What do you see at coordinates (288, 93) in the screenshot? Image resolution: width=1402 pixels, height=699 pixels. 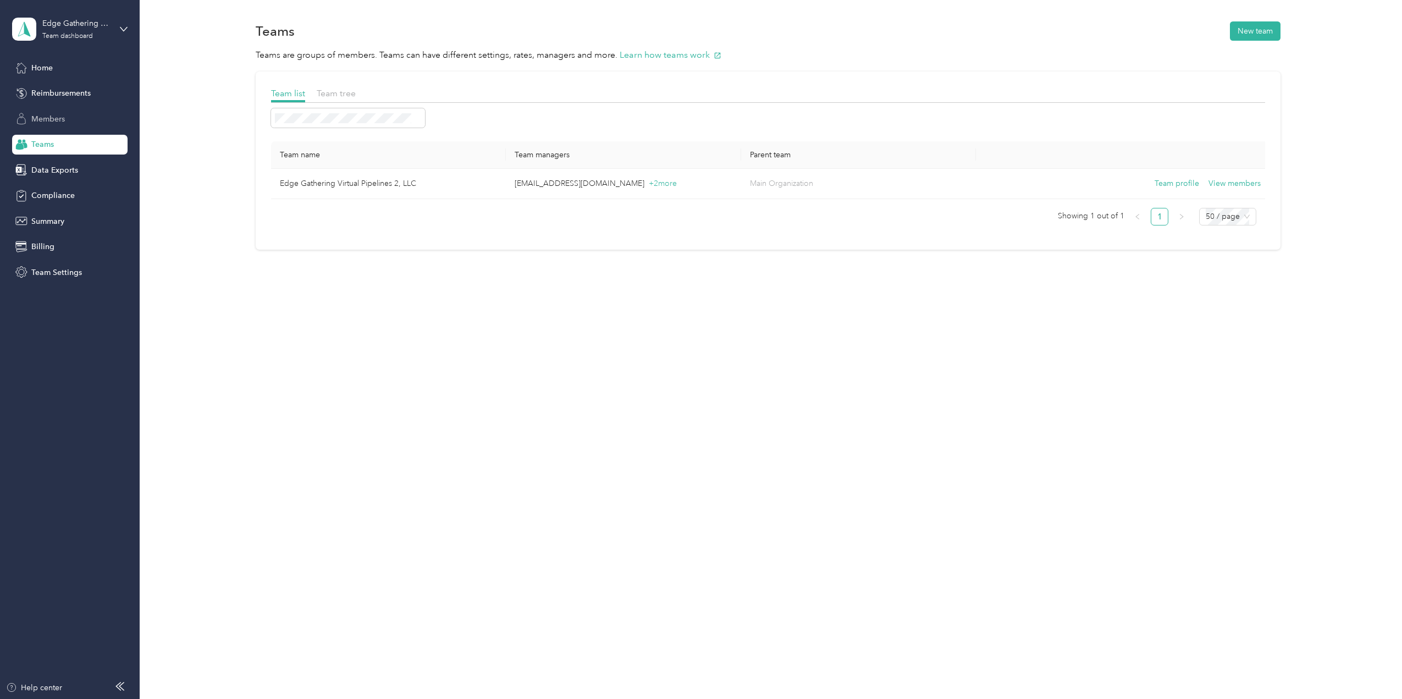 I see `span: Team list` at bounding box center [288, 93].